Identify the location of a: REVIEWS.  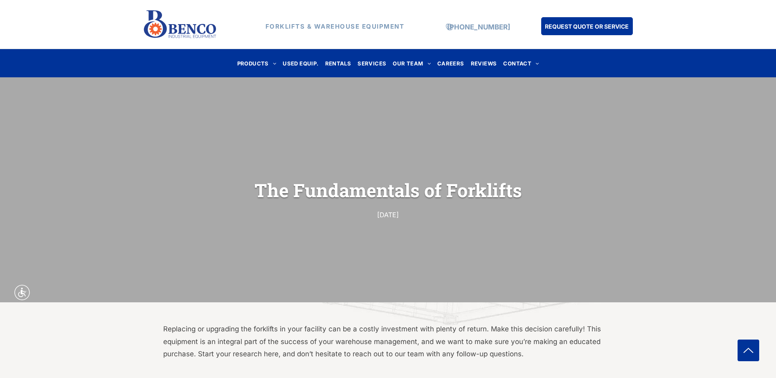
(484, 63).